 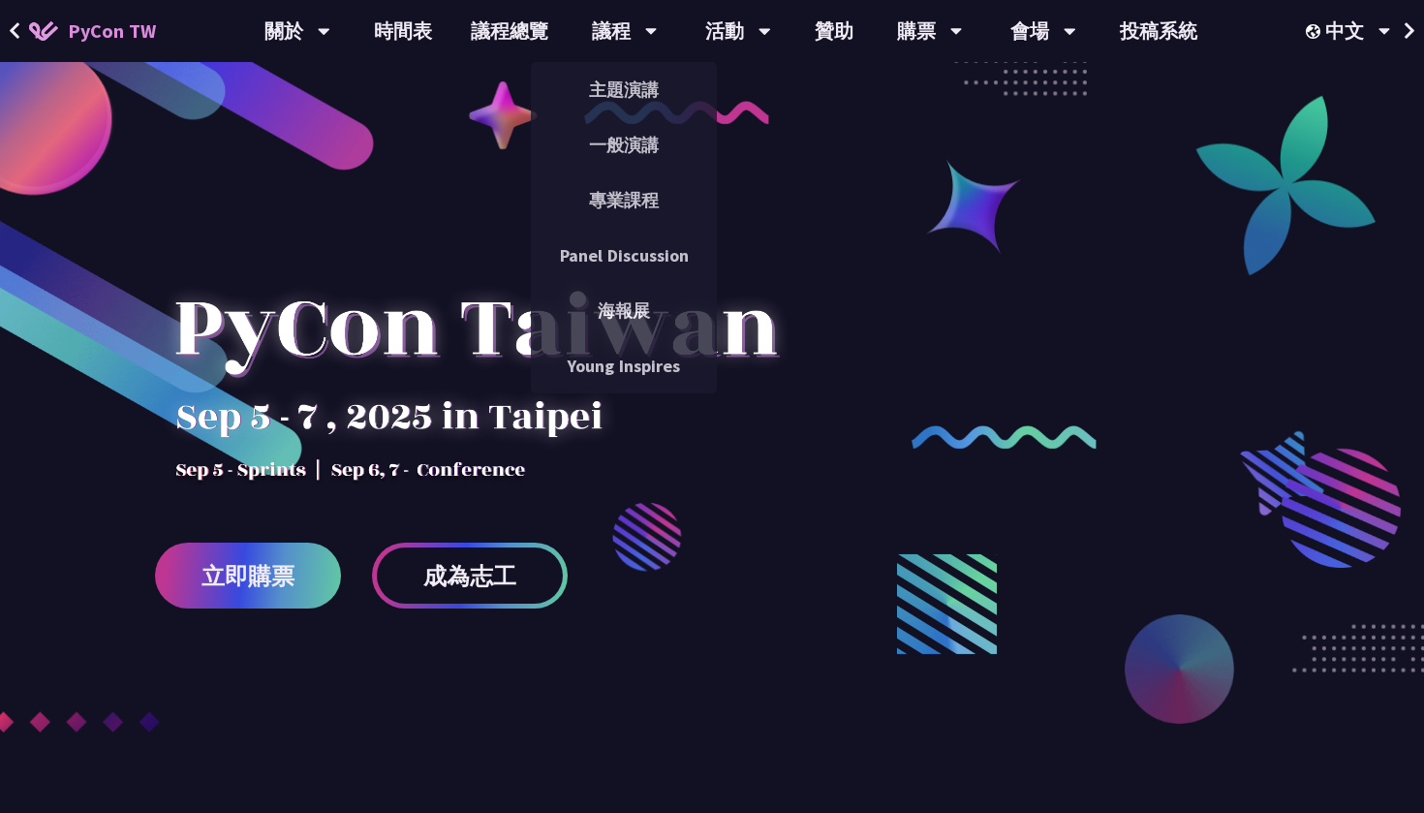 What do you see at coordinates (624, 200) in the screenshot?
I see `a: 專業課程` at bounding box center [624, 200].